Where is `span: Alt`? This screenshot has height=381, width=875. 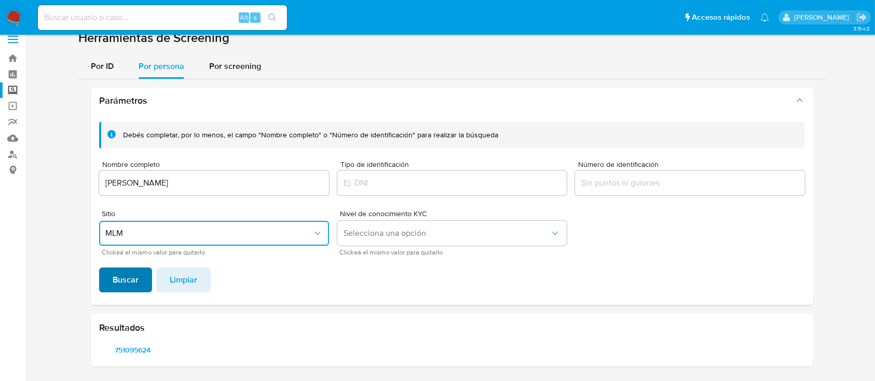 span: Alt is located at coordinates (244, 17).